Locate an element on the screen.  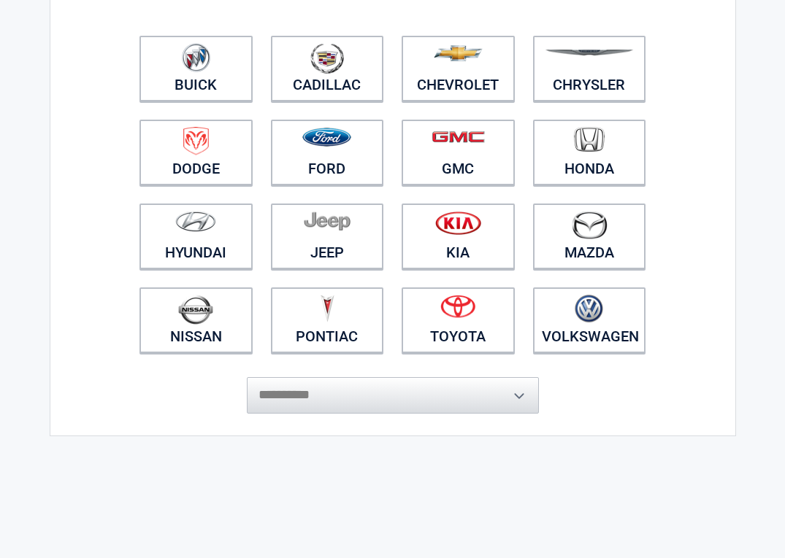
img: chevrolet is located at coordinates (458, 53).